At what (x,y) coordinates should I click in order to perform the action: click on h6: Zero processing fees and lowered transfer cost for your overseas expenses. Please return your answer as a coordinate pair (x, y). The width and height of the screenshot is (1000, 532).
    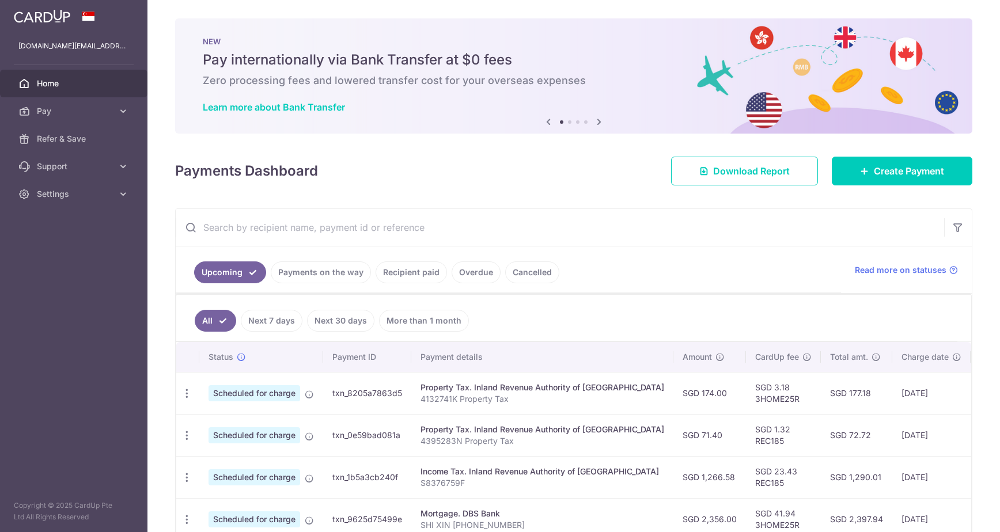
    Looking at the image, I should click on (574, 81).